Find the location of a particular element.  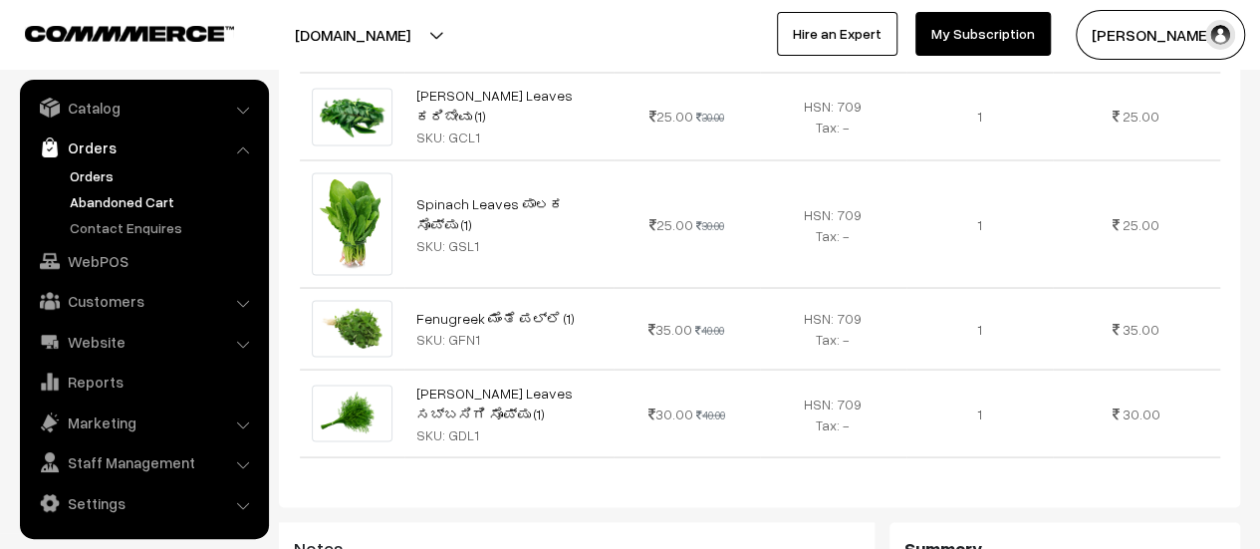

div: SKU: GCL1 is located at coordinates (509, 136).